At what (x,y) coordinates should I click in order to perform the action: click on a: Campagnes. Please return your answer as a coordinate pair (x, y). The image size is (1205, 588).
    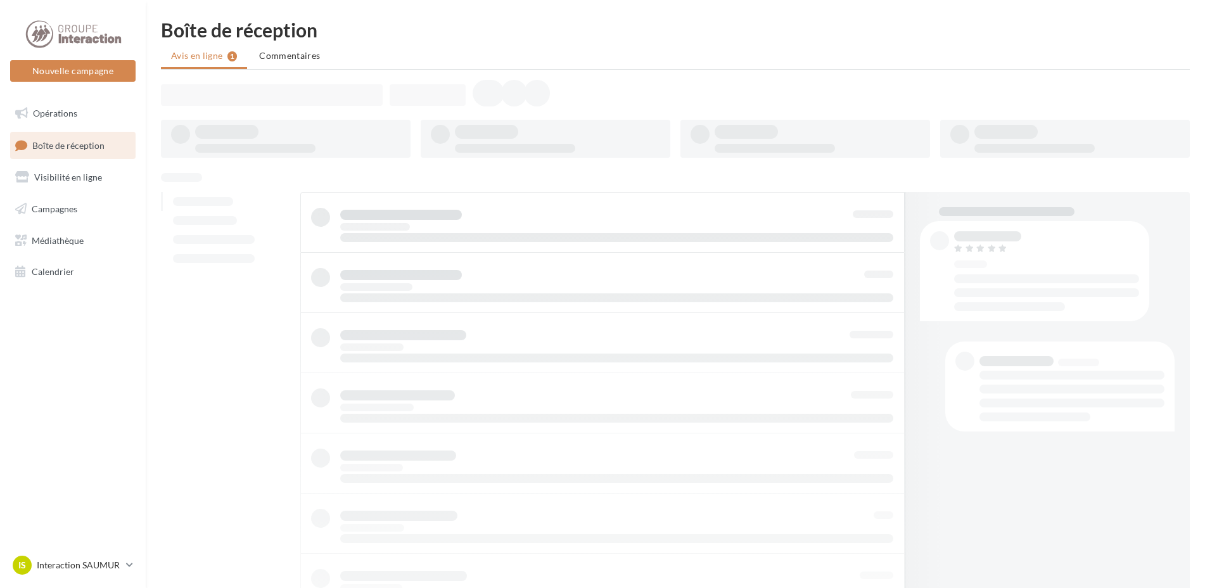
    Looking at the image, I should click on (73, 209).